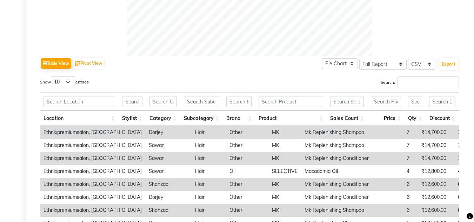 The image size is (474, 222). What do you see at coordinates (386, 118) in the screenshot?
I see `th: Price: activate to sort column ascending` at bounding box center [386, 118].